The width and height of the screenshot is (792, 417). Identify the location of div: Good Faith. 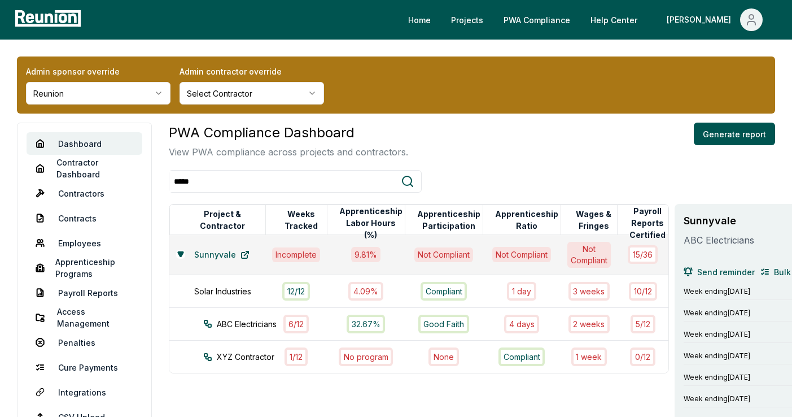
(444, 324).